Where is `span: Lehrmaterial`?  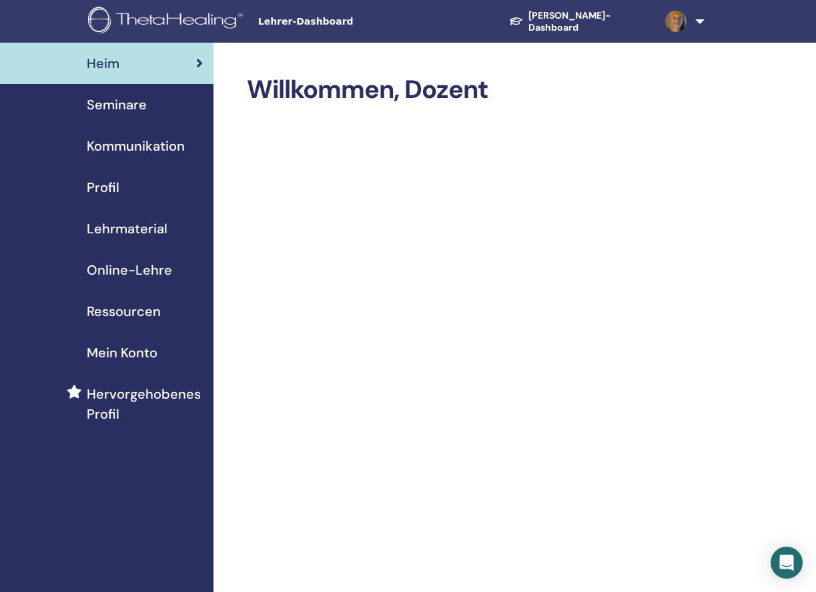
span: Lehrmaterial is located at coordinates (127, 229).